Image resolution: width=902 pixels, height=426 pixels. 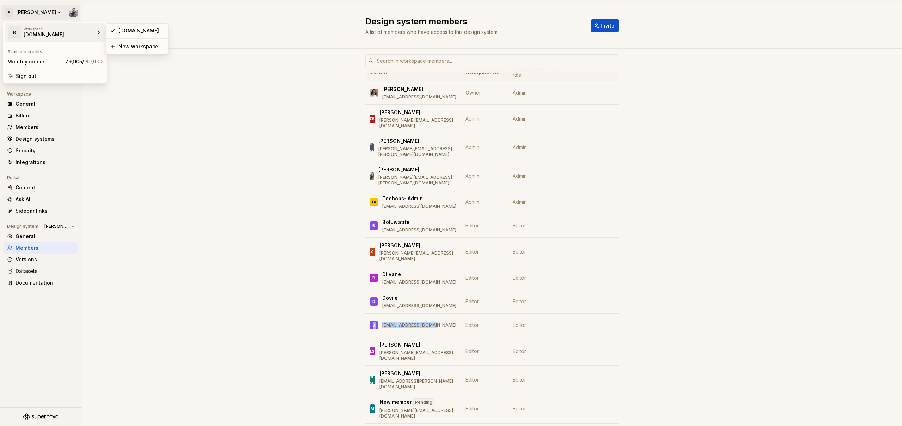 What do you see at coordinates (60, 29) in the screenshot?
I see `div: Workspace` at bounding box center [60, 29].